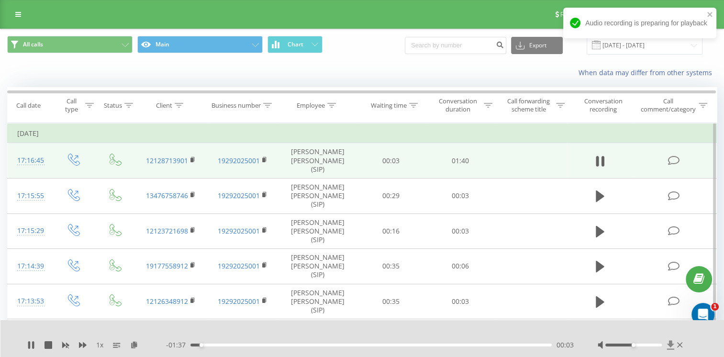 Image resolution: width=724 pixels, height=357 pixels. What do you see at coordinates (668, 105) in the screenshot?
I see `div: Call comment/category` at bounding box center [668, 105].